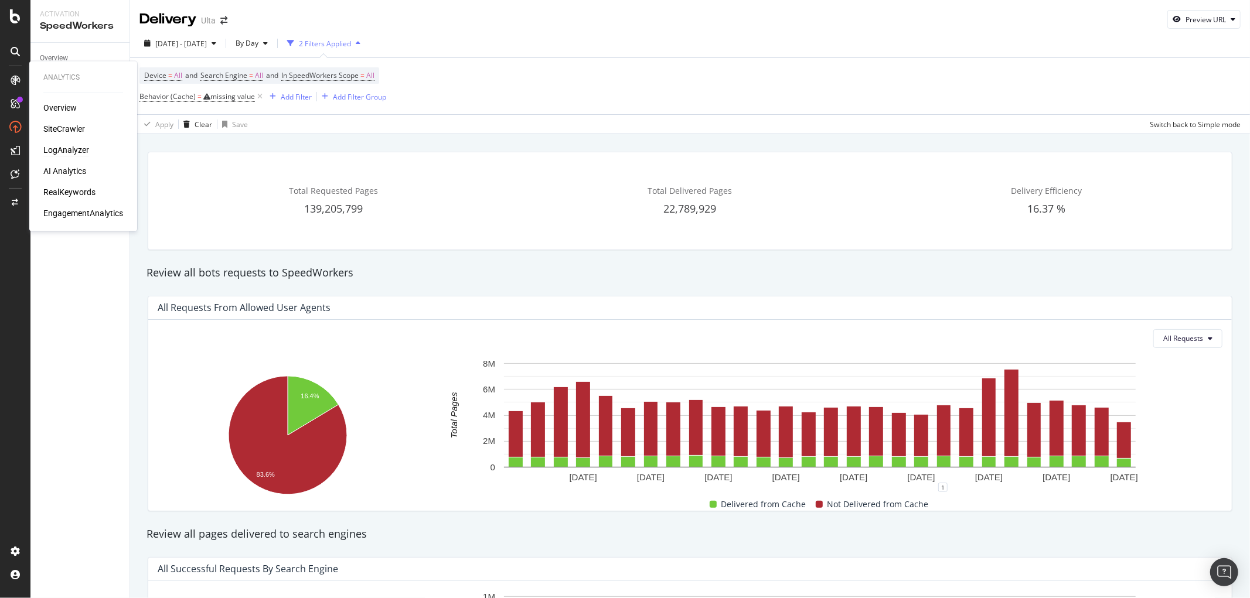 The height and width of the screenshot is (598, 1250). Describe the element at coordinates (80, 14) in the screenshot. I see `div: Activation` at that location.